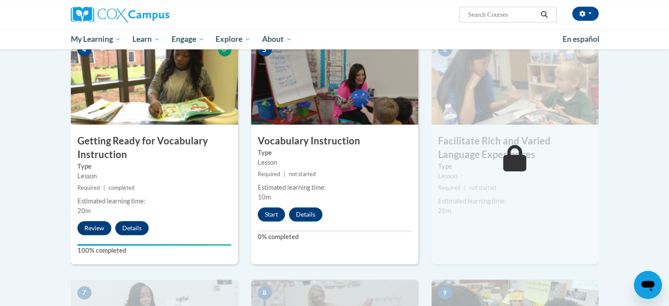  Describe the element at coordinates (335, 39) in the screenshot. I see `div: Main menu` at that location.